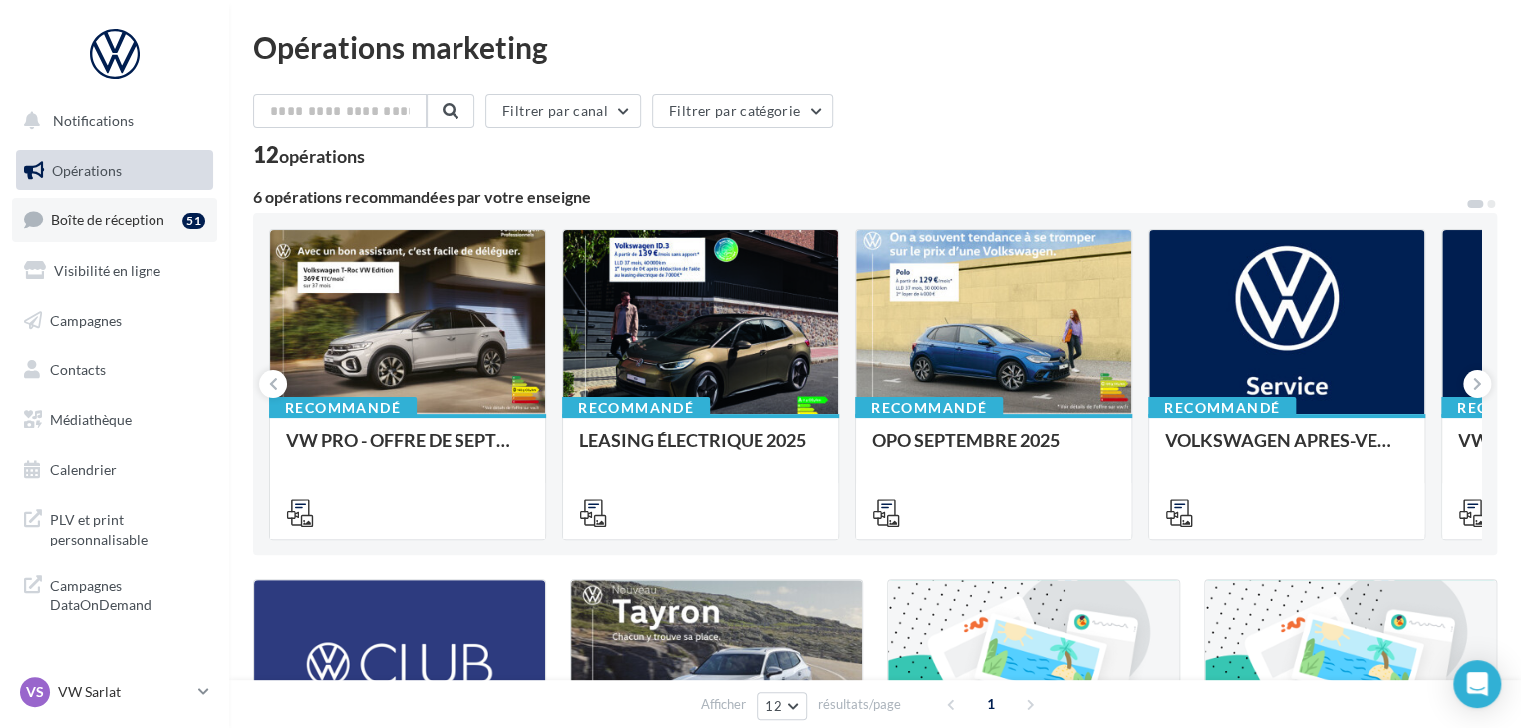 This screenshot has height=728, width=1521. Describe the element at coordinates (115, 469) in the screenshot. I see `a: Calendrier` at that location.